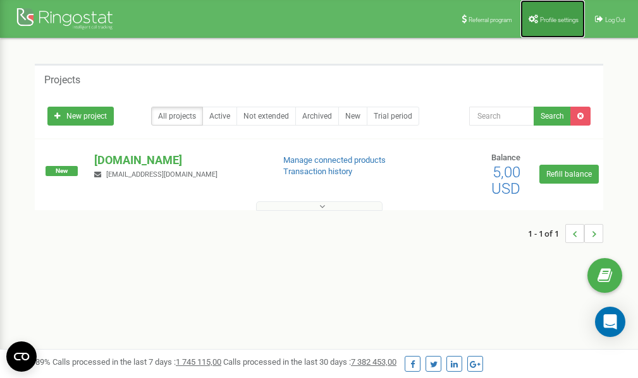 Image resolution: width=638 pixels, height=378 pixels. Describe the element at coordinates (317, 171) in the screenshot. I see `a: Transaction history` at that location.